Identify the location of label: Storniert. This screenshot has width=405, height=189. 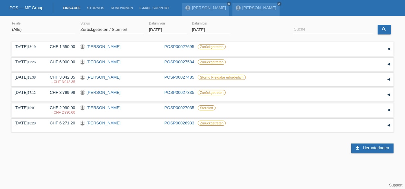
(207, 108).